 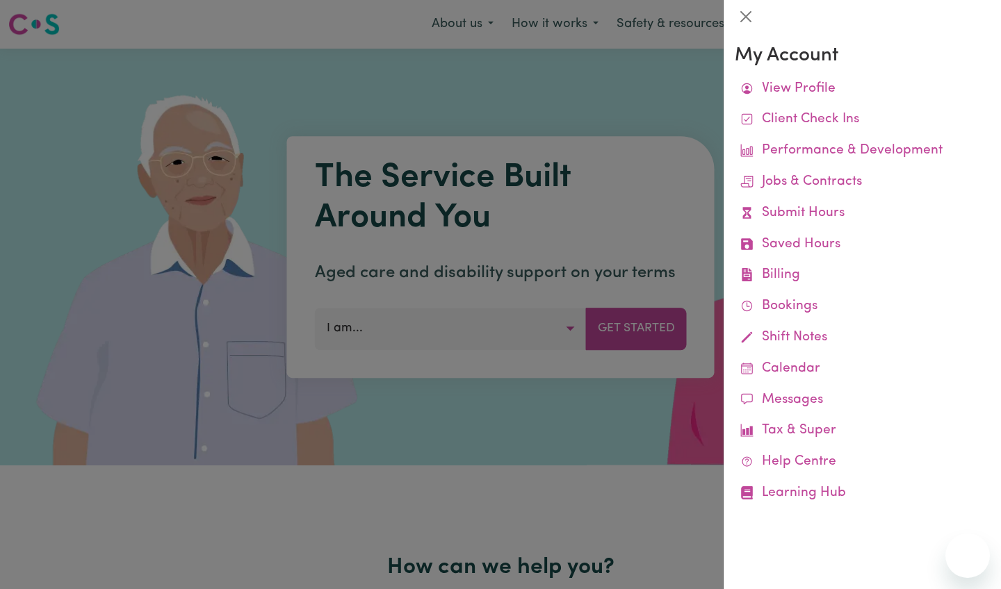 I want to click on button: Close, so click(x=746, y=17).